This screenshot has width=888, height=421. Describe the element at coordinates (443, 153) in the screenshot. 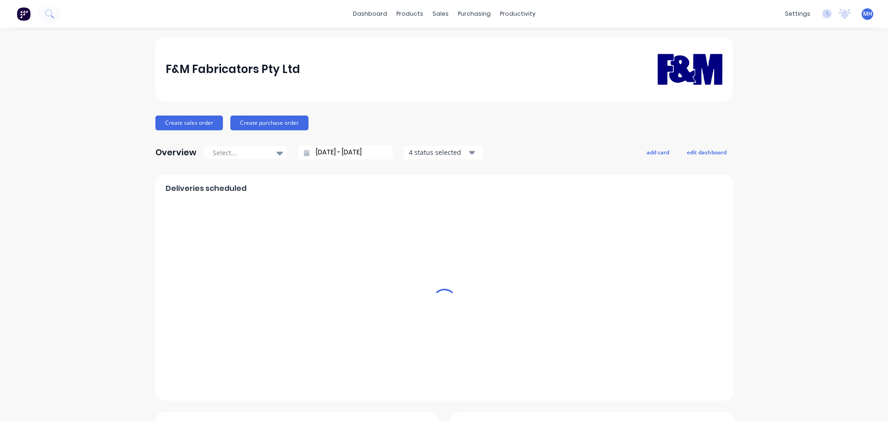

I see `button: 4 status selected` at that location.